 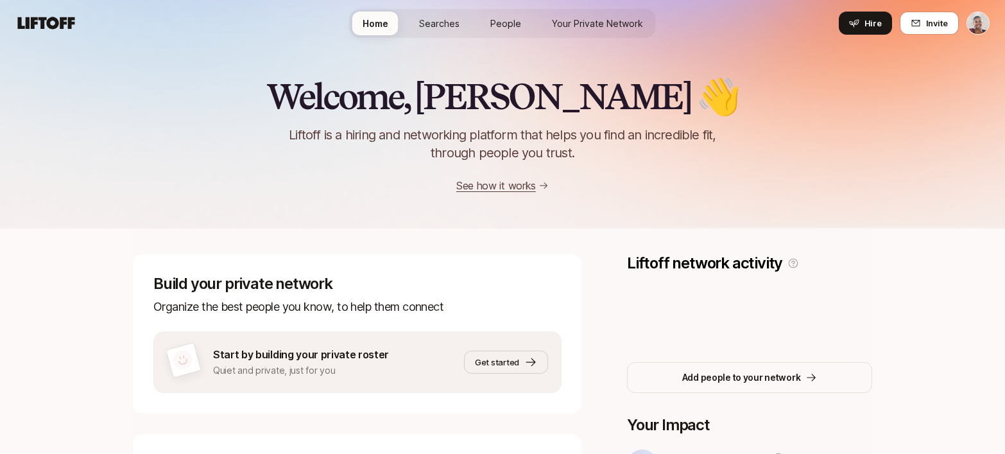 I want to click on p: Start by building your private roster, so click(x=301, y=354).